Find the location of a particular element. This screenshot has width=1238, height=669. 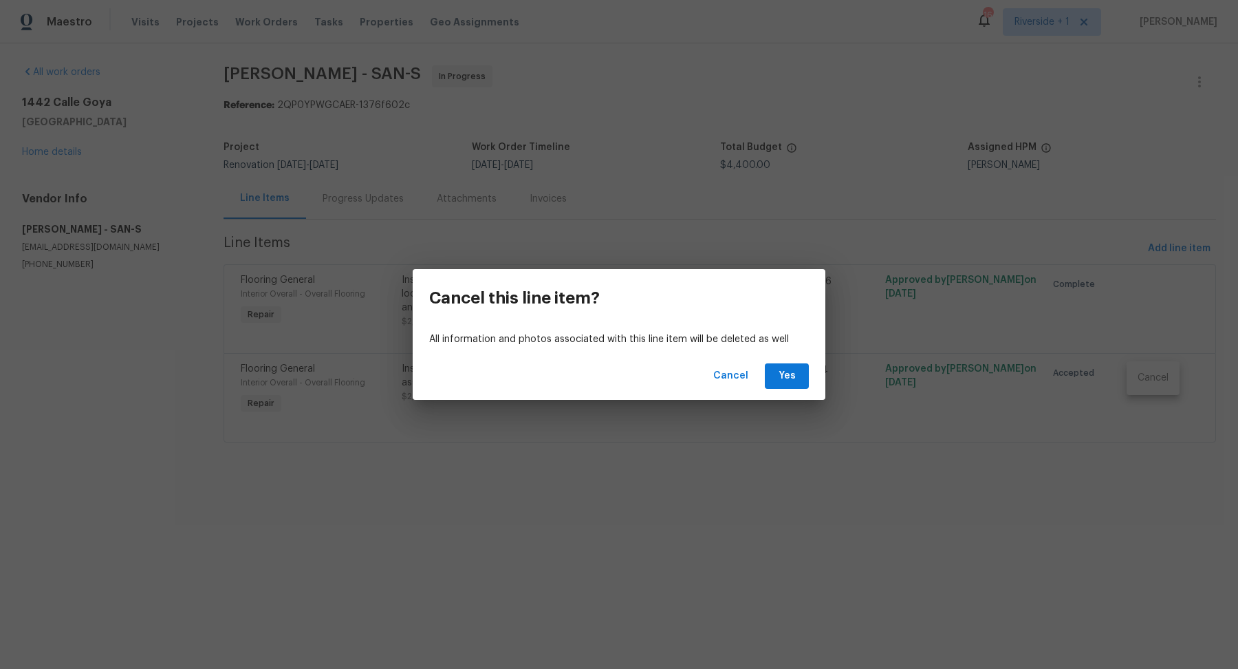

button: Yes is located at coordinates (787, 376).